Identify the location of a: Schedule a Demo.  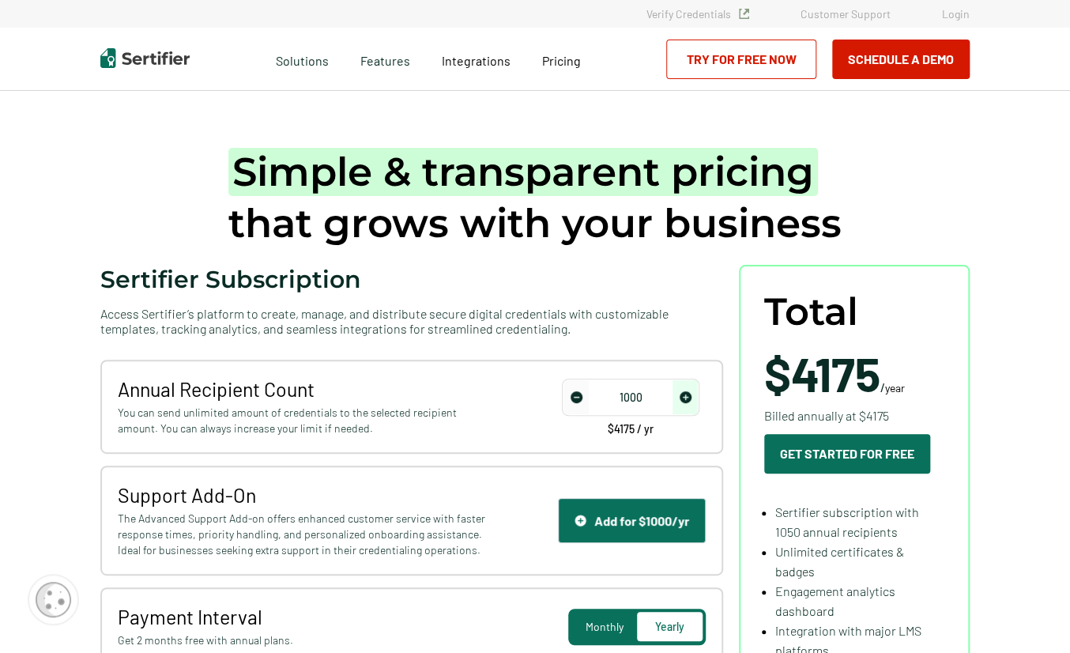
(901, 59).